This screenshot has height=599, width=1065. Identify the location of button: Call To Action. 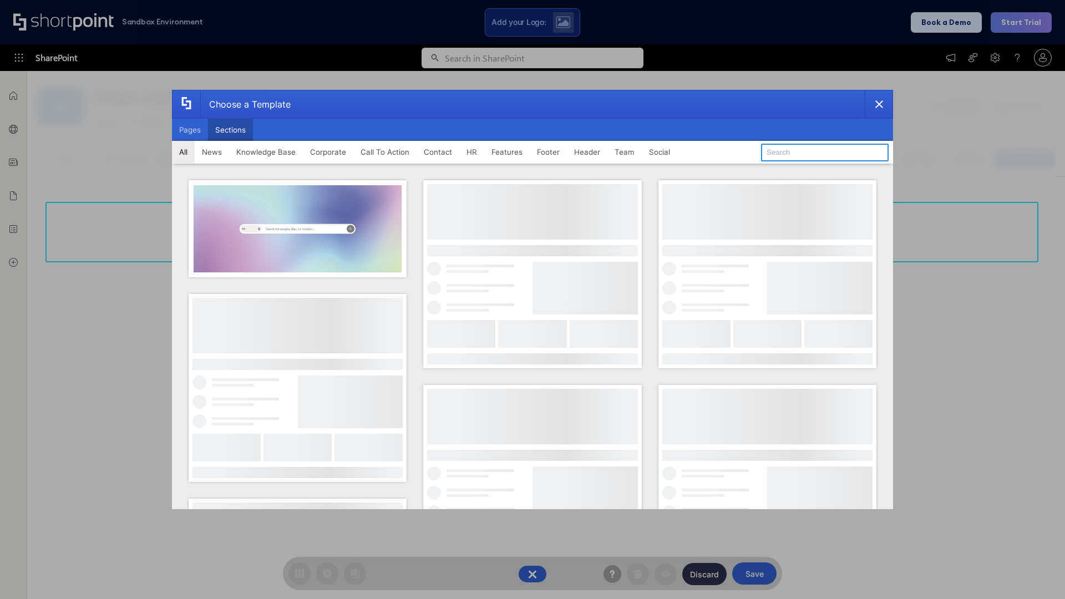
(385, 152).